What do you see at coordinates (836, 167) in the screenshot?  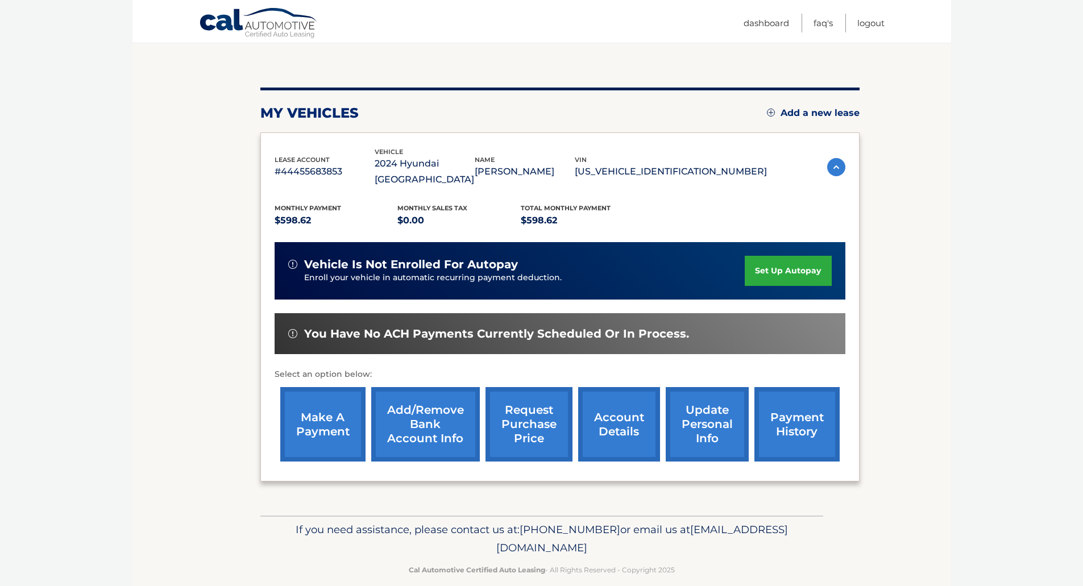 I see `img: accordion-active.svg` at bounding box center [836, 167].